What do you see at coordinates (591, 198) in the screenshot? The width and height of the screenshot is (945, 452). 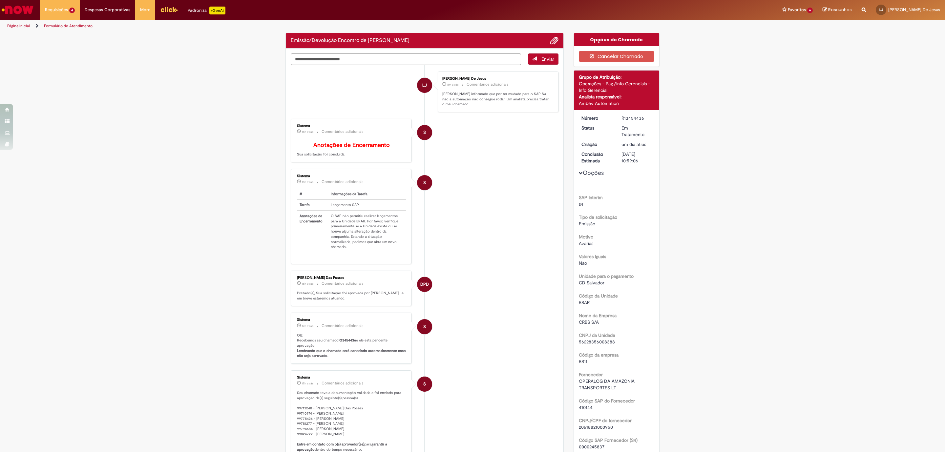 I see `b: SAP Interim` at bounding box center [591, 198].